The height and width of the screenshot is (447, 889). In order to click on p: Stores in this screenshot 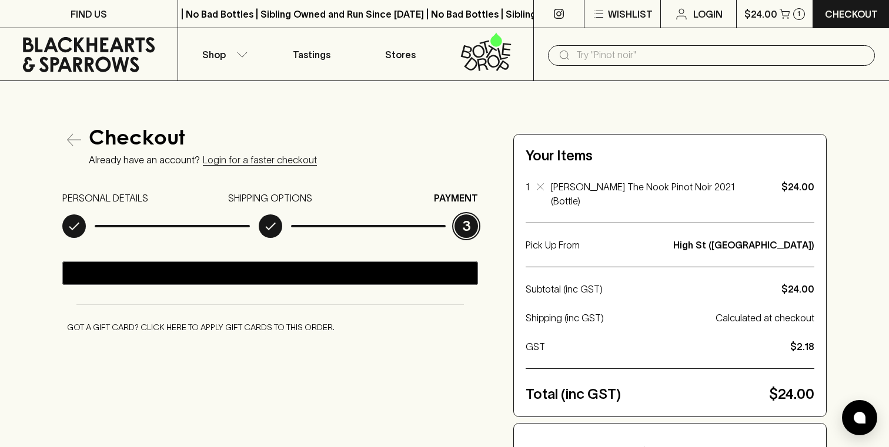, I will do `click(400, 55)`.